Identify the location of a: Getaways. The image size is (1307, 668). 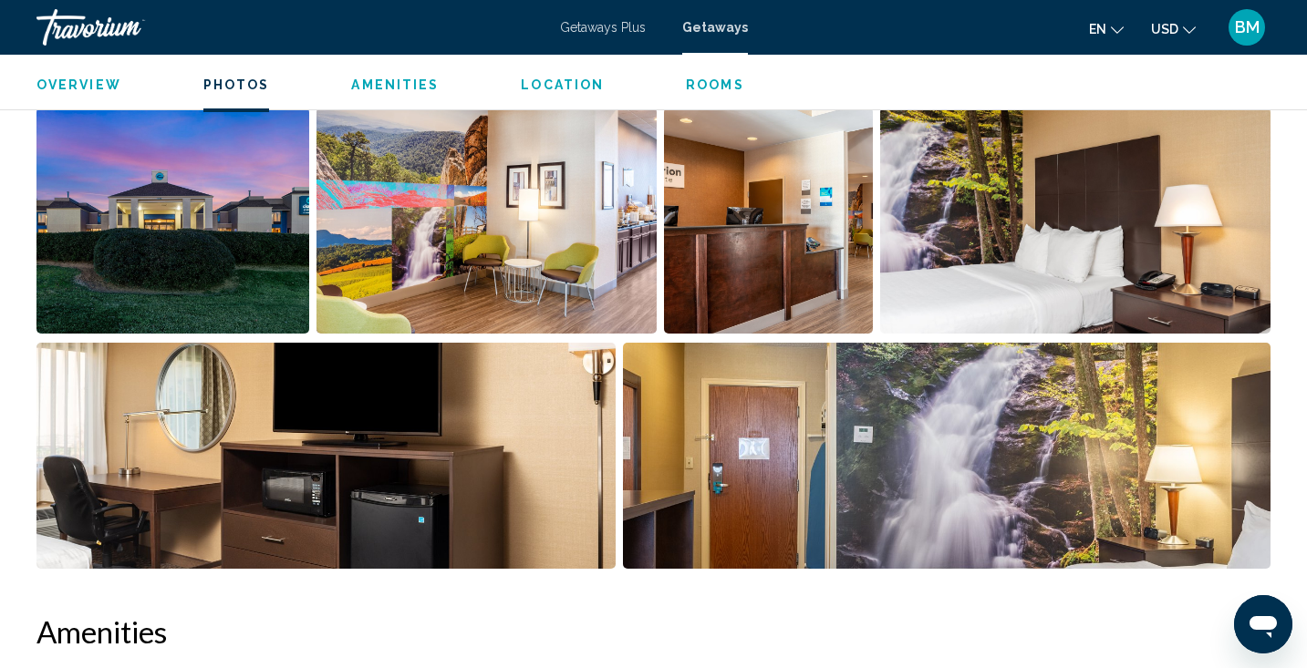
(715, 27).